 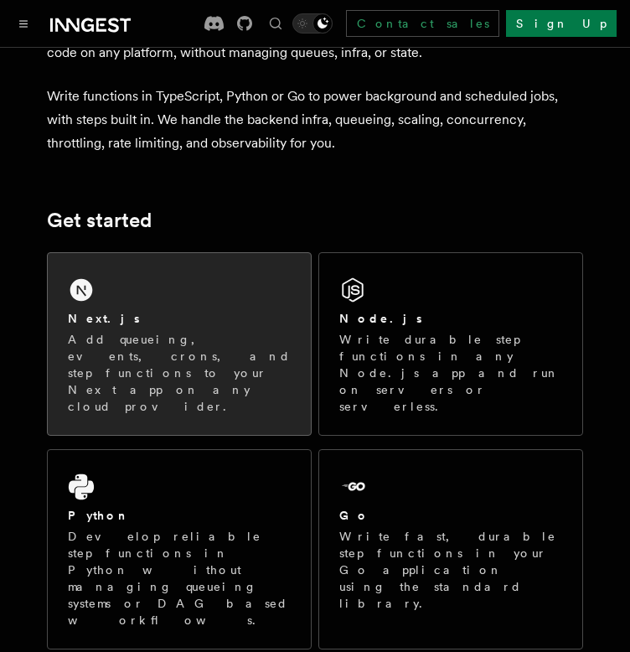 What do you see at coordinates (179, 578) in the screenshot?
I see `p: Develop reliable step functions in Python without managing queueing systems or DAG based workflows.` at bounding box center [179, 578].